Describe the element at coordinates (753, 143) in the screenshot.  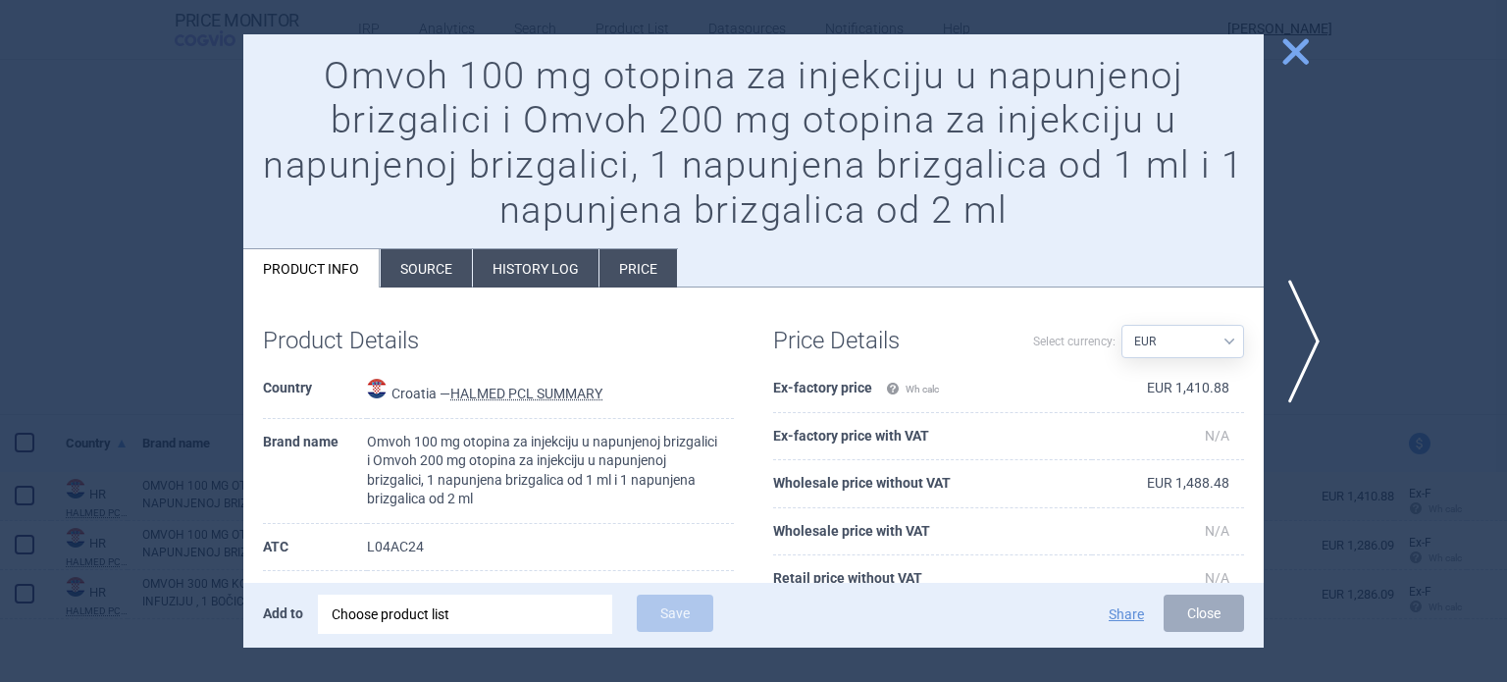
I see `h1: Omvoh 100 mg otopina za injekciju u napunjenoj brizgalici i Omvoh 200 mg otopina za injekciju u n...` at that location.